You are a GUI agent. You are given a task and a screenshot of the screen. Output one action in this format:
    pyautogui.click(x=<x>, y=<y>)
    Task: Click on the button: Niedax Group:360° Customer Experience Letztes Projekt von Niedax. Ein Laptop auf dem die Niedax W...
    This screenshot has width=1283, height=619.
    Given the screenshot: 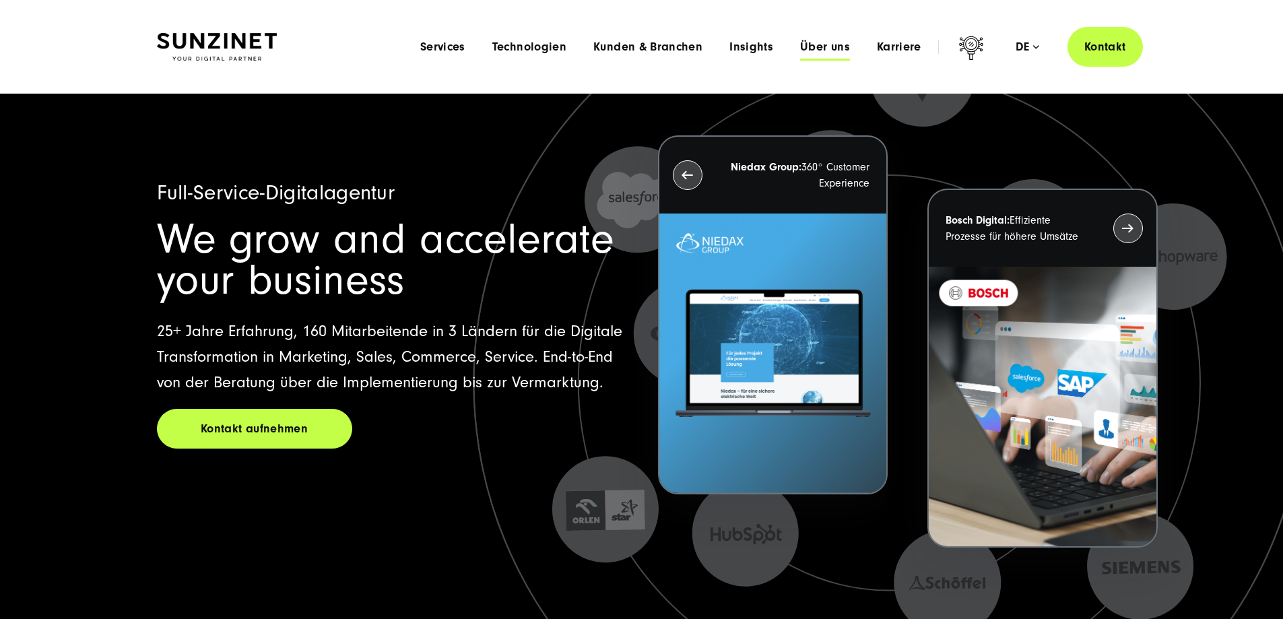 What is the action you would take?
    pyautogui.click(x=772, y=315)
    